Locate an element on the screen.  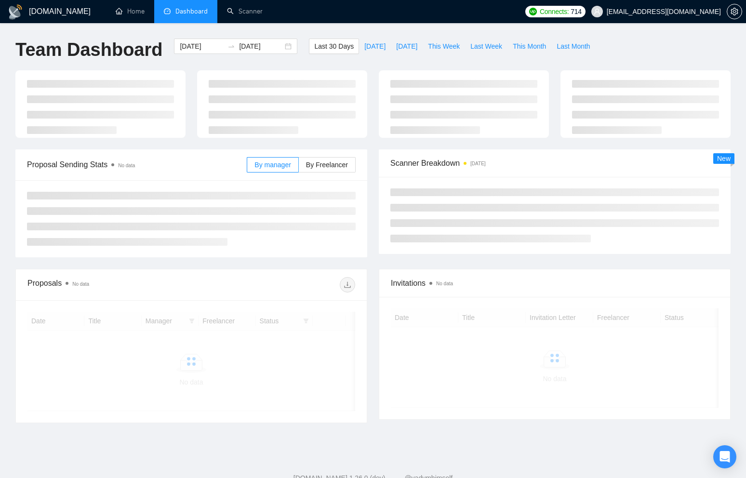
a: setting is located at coordinates (734, 12).